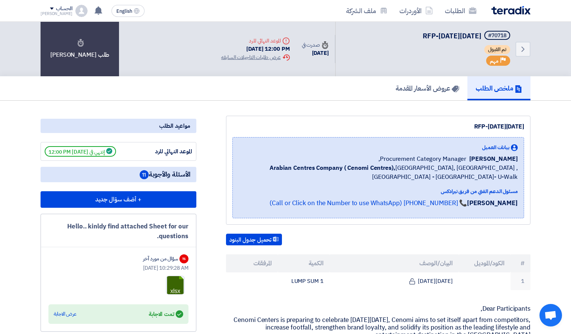 This screenshot has width=571, height=334. Describe the element at coordinates (467, 36) in the screenshot. I see `h5: RFP-Saudi National Day 2025` at that location.